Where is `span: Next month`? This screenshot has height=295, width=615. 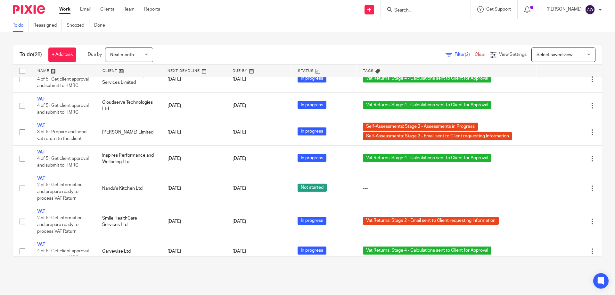 span: Next month is located at coordinates (122, 55).